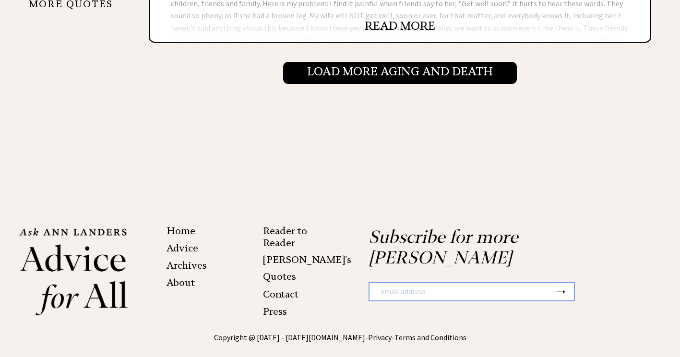 The image size is (680, 357). Describe the element at coordinates (187, 265) in the screenshot. I see `a: Archives` at that location.